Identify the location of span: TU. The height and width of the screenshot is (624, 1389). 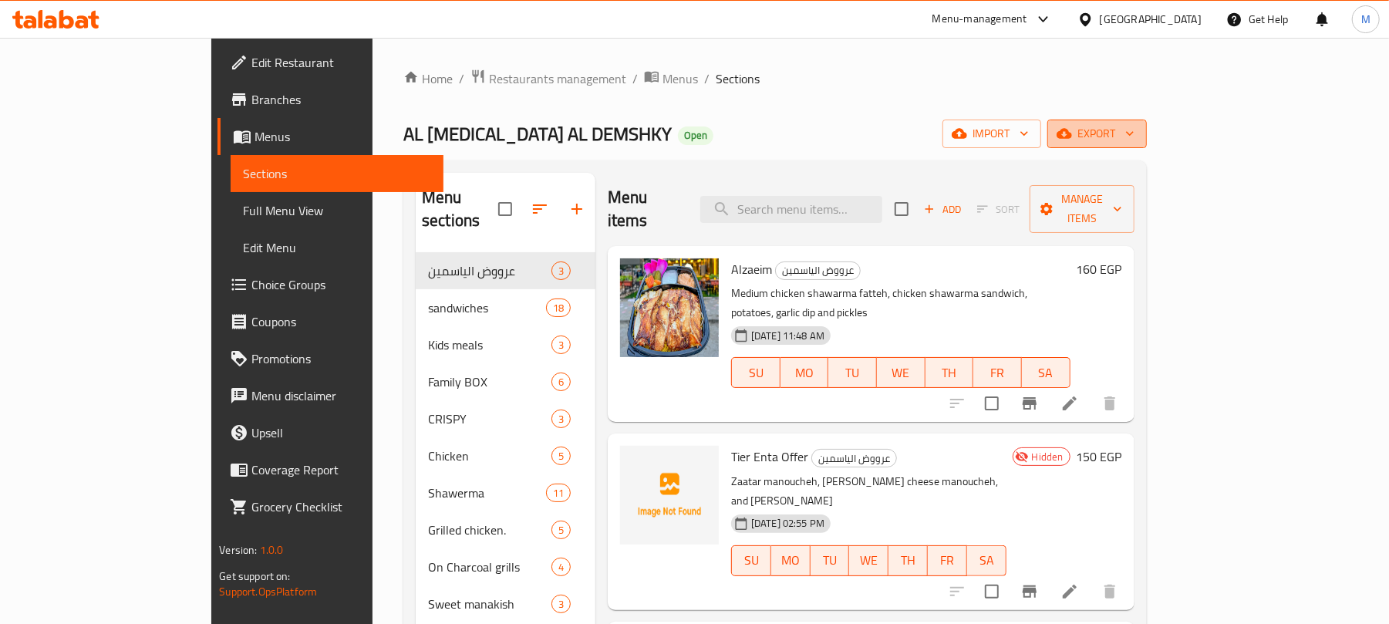
(852, 372).